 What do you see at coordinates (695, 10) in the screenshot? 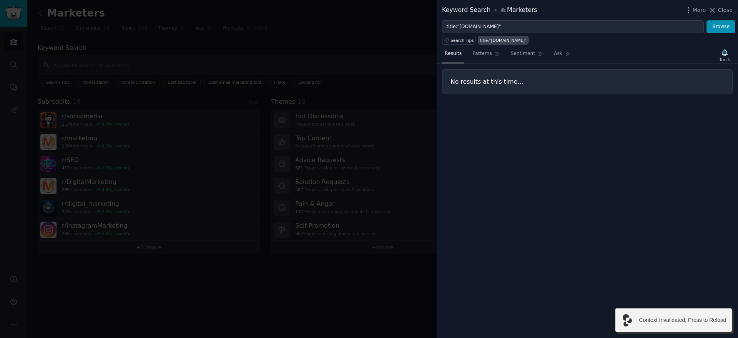
I see `button: More` at bounding box center [695, 10].